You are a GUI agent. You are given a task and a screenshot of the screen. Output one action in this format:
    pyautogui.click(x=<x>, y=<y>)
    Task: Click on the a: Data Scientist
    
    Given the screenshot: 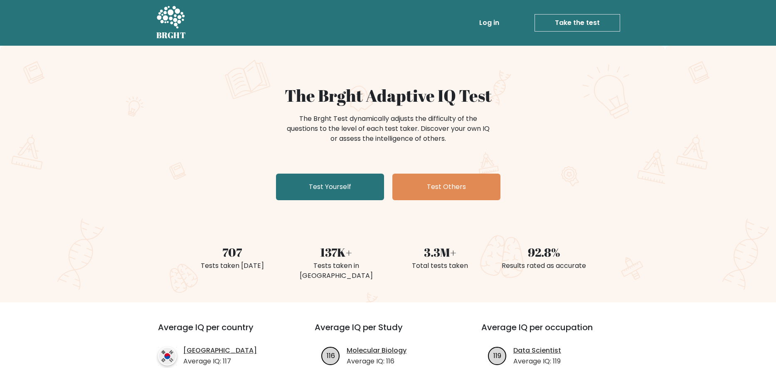 What is the action you would take?
    pyautogui.click(x=537, y=351)
    